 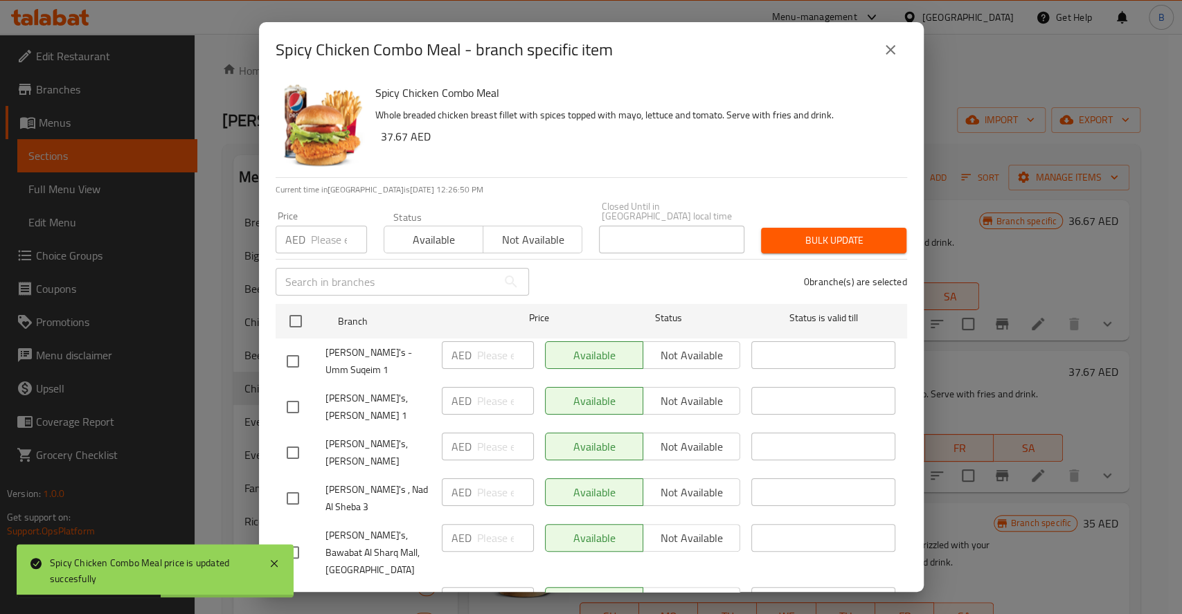 What do you see at coordinates (320, 127) in the screenshot?
I see `img: Spicy Chicken Combo Meal` at bounding box center [320, 127].